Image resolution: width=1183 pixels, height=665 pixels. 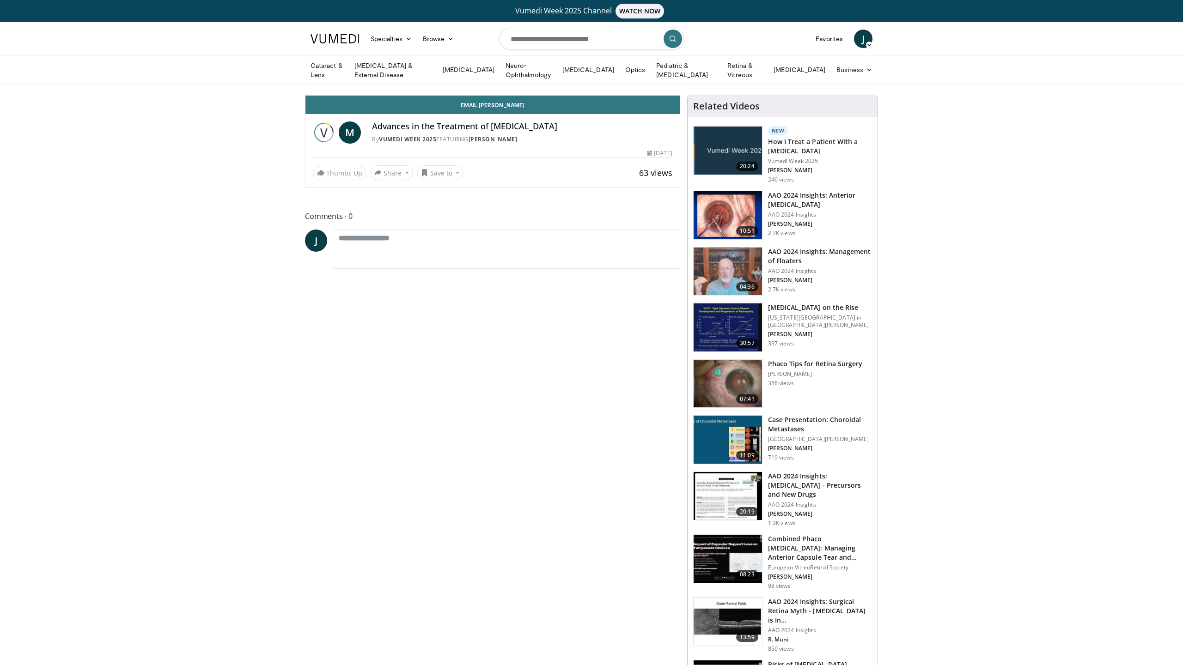 What do you see at coordinates (747, 638) in the screenshot?
I see `span: 13:59` at bounding box center [747, 638].